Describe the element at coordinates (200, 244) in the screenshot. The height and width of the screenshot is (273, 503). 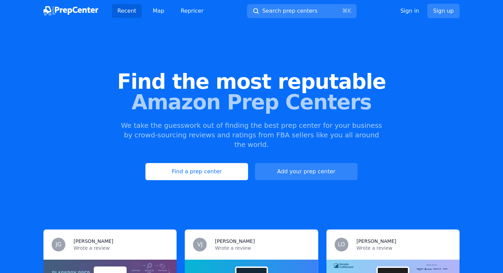
I see `span: VJ` at that location.